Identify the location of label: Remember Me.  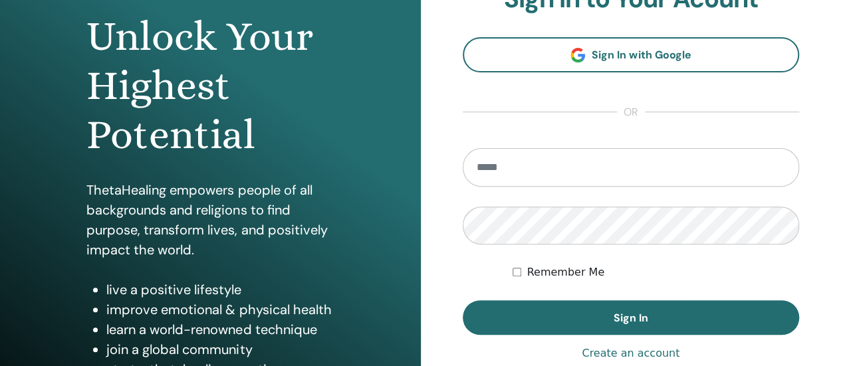
(565, 273).